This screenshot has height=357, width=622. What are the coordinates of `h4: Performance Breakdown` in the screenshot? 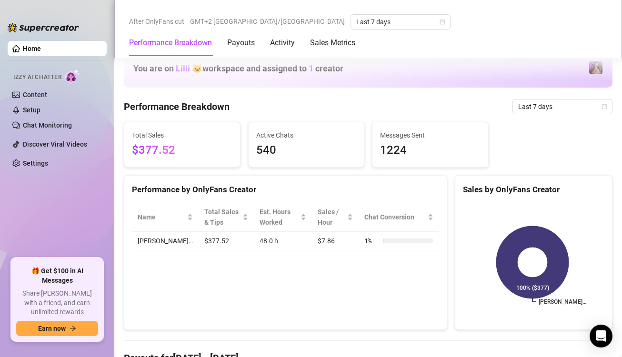 It's located at (177, 107).